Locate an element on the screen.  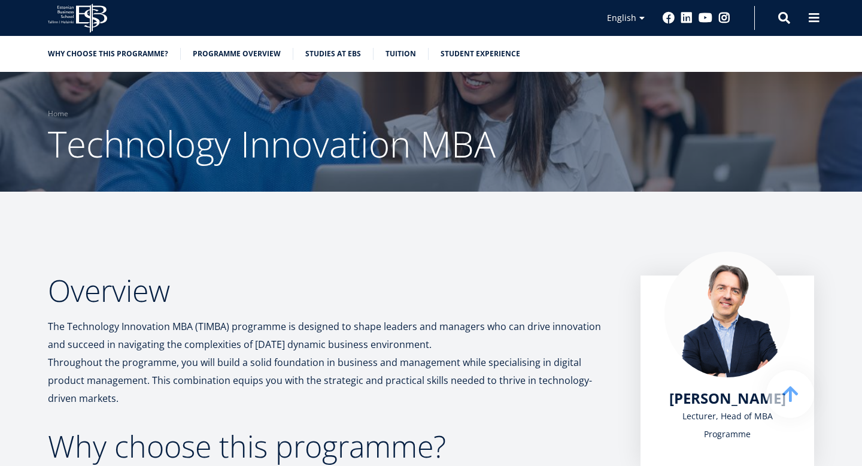
a: Tuition is located at coordinates (401, 54).